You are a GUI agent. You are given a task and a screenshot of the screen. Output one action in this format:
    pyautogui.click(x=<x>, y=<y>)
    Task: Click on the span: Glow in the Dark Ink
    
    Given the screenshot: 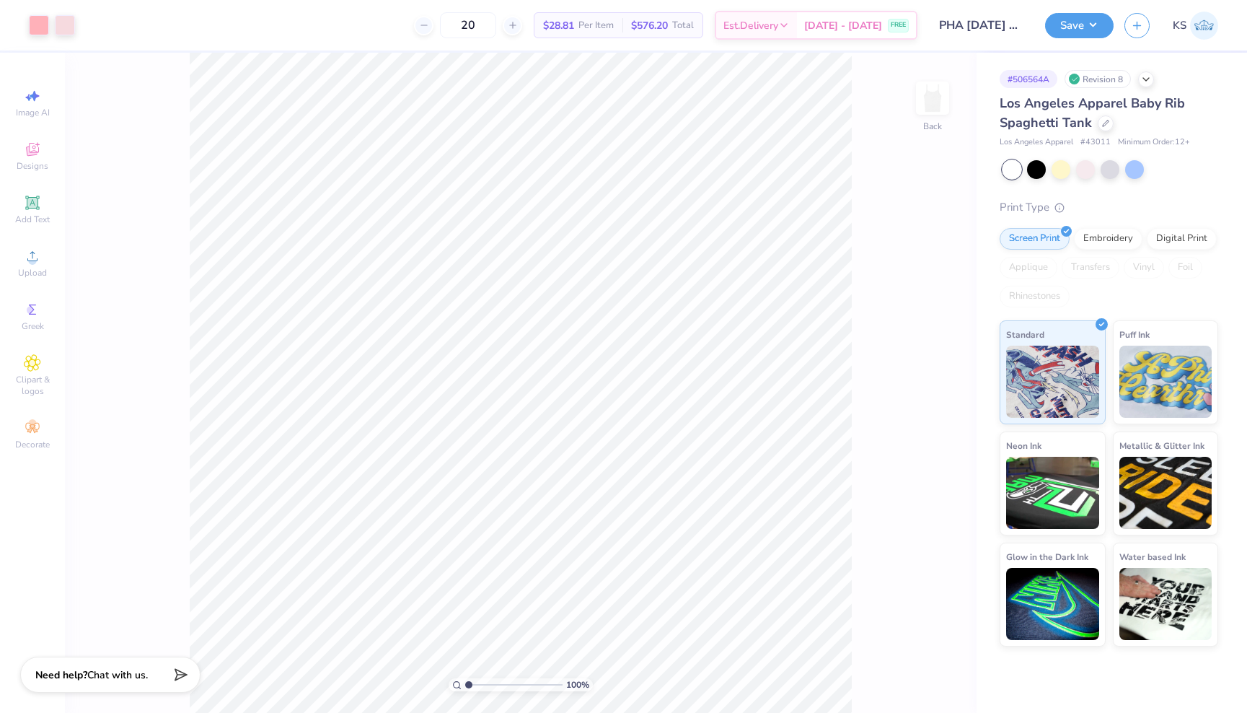 What is the action you would take?
    pyautogui.click(x=1048, y=556)
    